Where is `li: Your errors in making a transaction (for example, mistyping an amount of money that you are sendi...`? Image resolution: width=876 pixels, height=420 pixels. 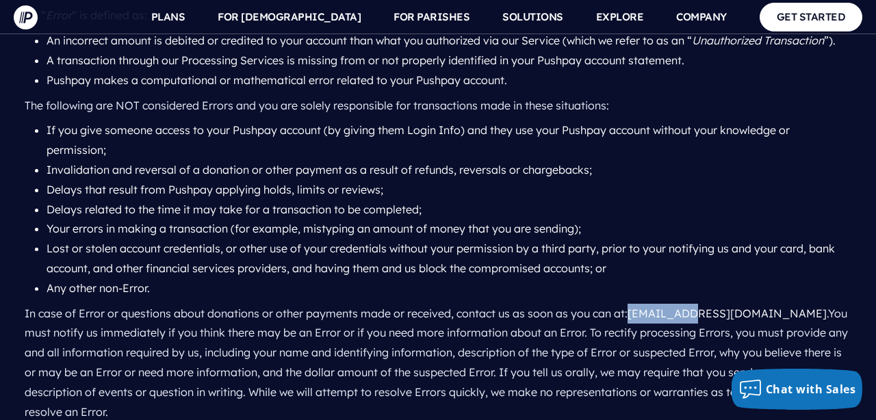
li: Your errors in making a transaction (for example, mistyping an amount of money that you are sendi... is located at coordinates (449, 229).